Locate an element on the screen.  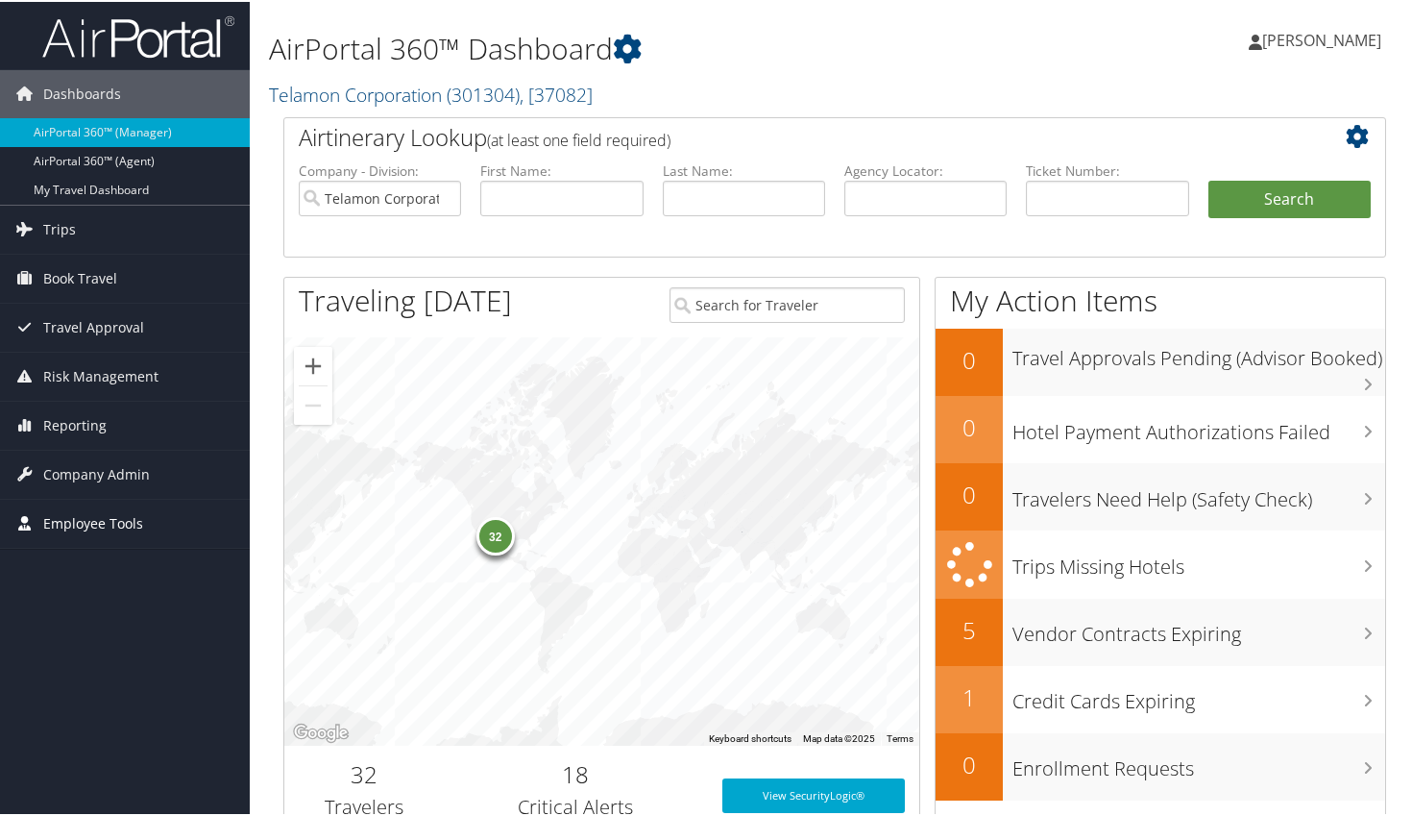
span: Risk Management is located at coordinates (101, 375).